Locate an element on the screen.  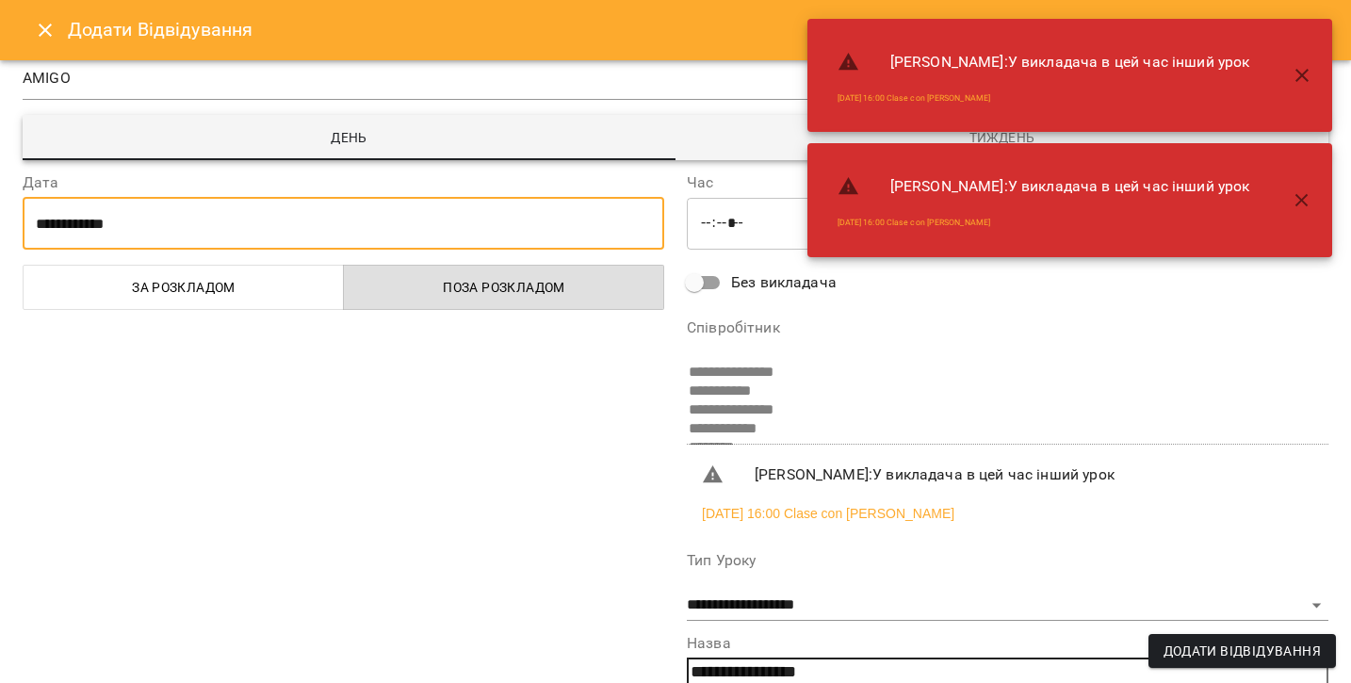
span: AMIGO is located at coordinates (664, 78).